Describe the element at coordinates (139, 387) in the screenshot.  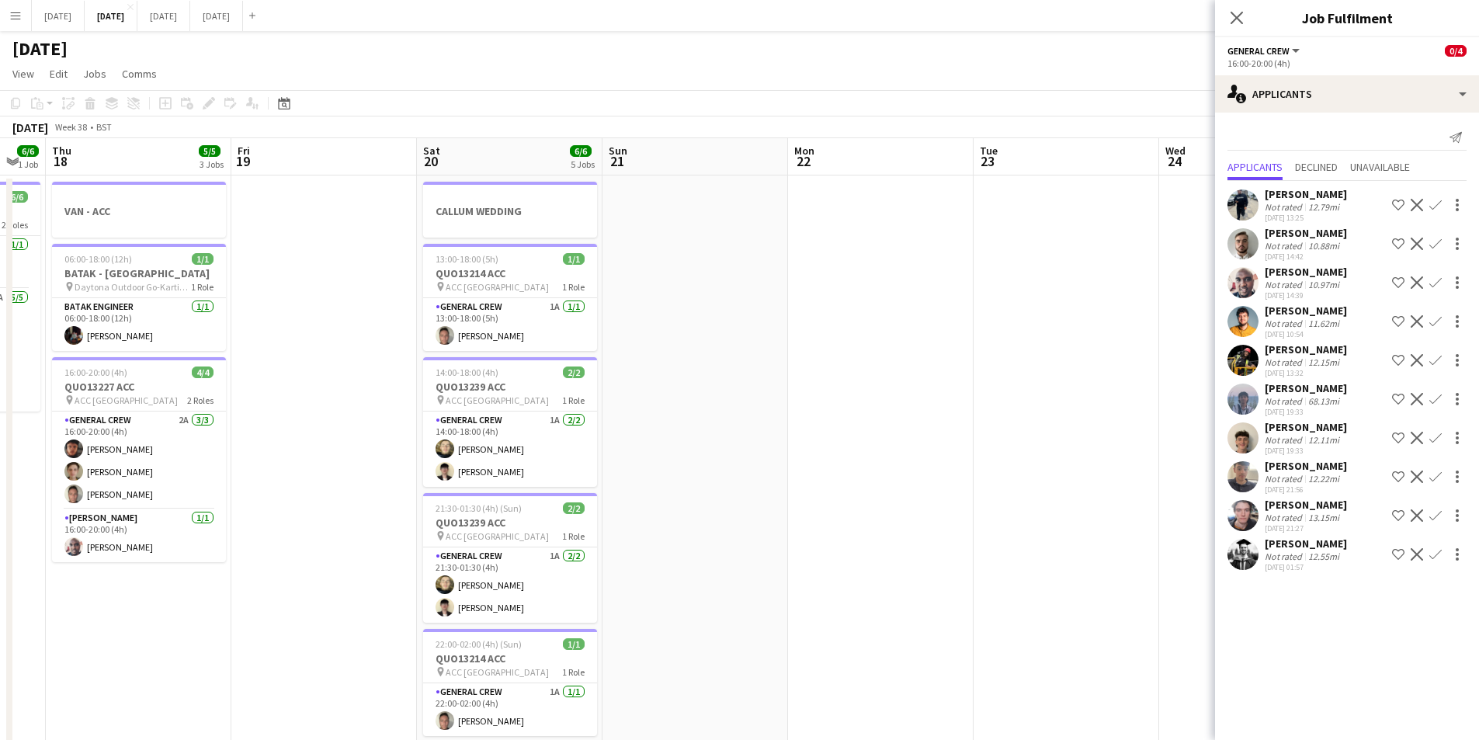
I see `h3: QUO13227 ACC` at that location.